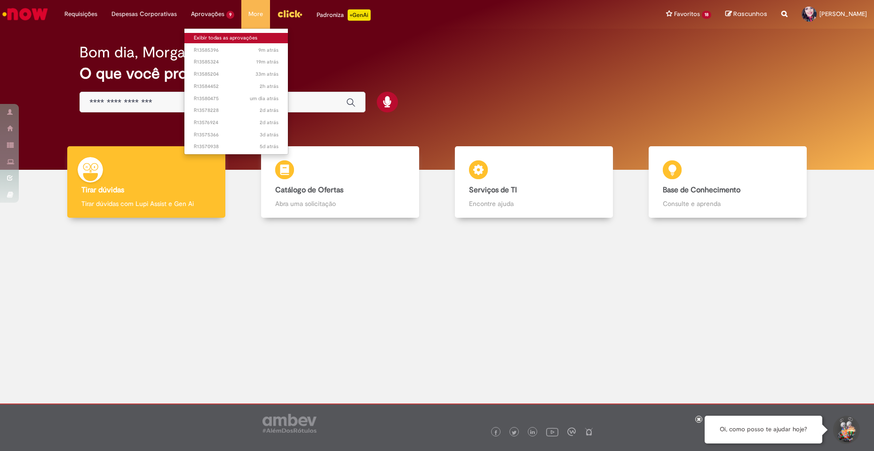  I want to click on span: R13585204, so click(236, 74).